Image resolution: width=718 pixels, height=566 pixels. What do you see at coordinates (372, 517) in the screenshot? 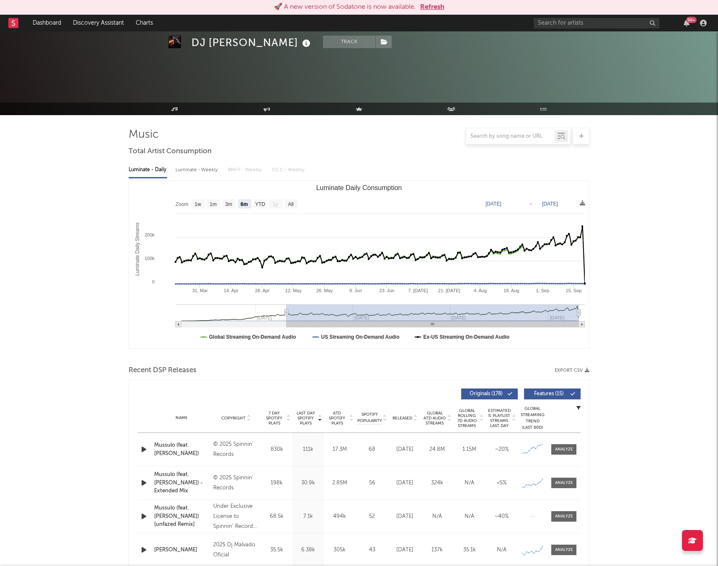
I see `div: 52` at bounding box center [372, 517].